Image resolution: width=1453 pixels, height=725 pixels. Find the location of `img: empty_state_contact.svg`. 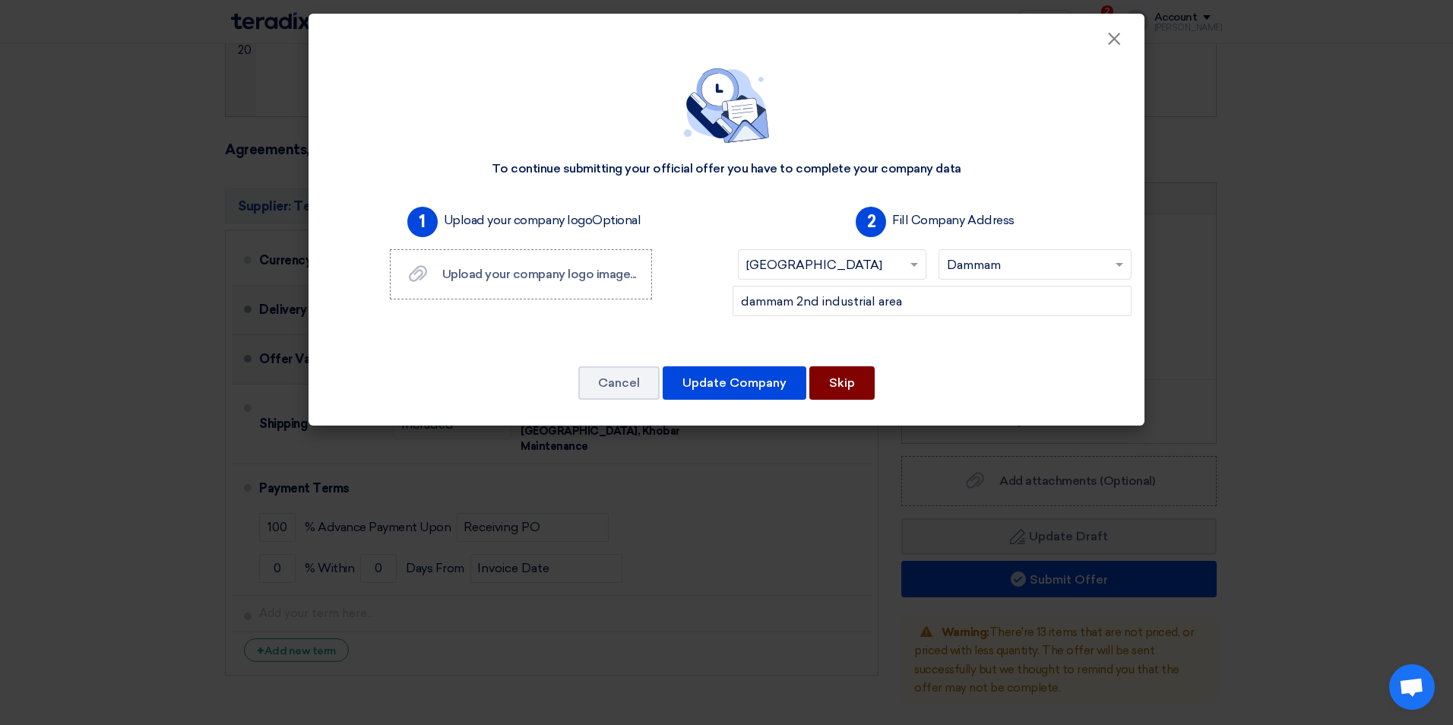

img: empty_state_contact.svg is located at coordinates (727, 106).